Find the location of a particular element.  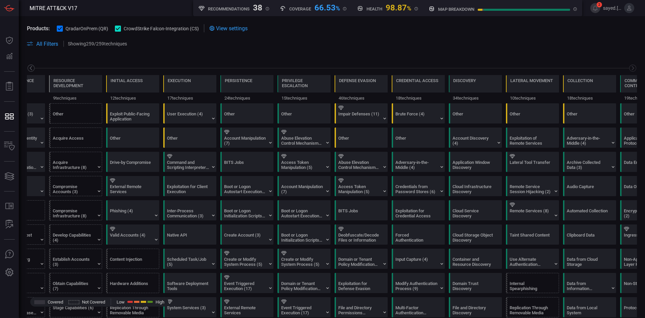

div: Archive Collected Data (3) is located at coordinates (588, 165).